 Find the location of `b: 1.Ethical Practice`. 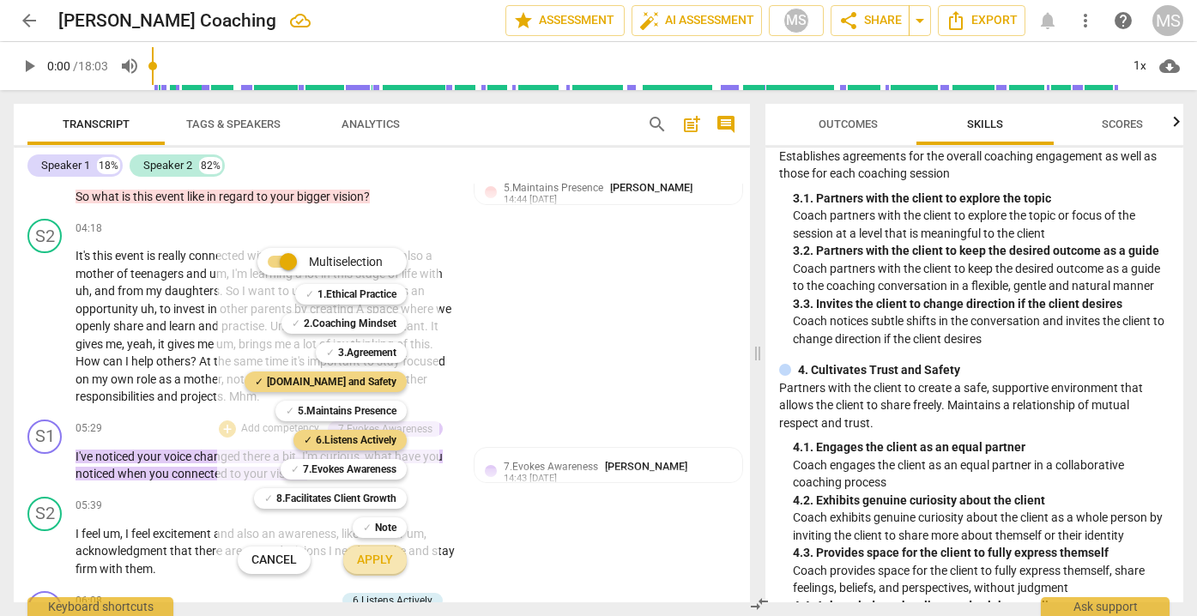

b: 1.Ethical Practice is located at coordinates (357, 294).